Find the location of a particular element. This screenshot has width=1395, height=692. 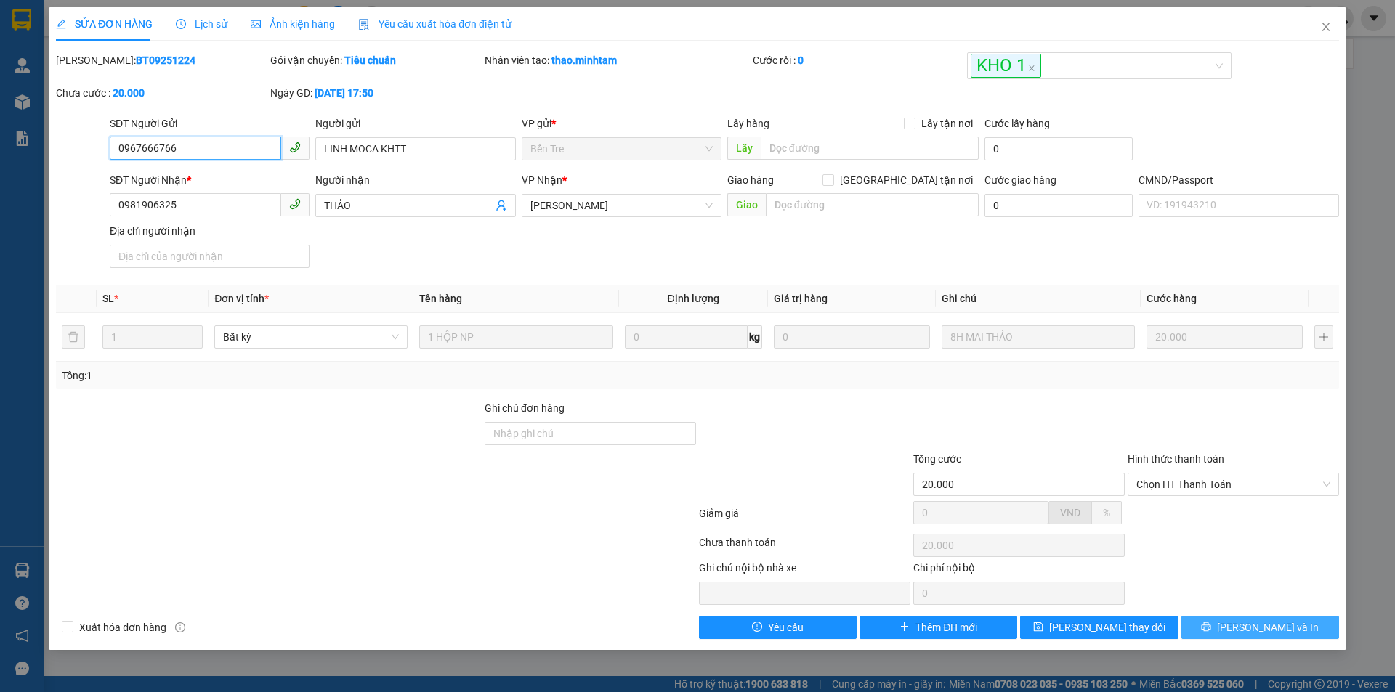

span: Bến Tre is located at coordinates (621, 149).